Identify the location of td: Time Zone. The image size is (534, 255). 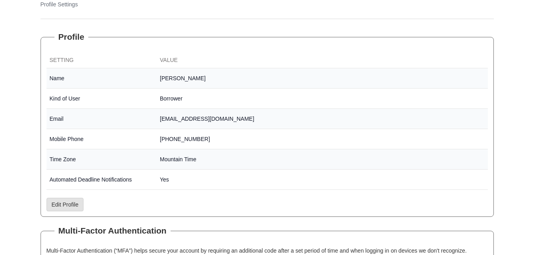
(102, 159).